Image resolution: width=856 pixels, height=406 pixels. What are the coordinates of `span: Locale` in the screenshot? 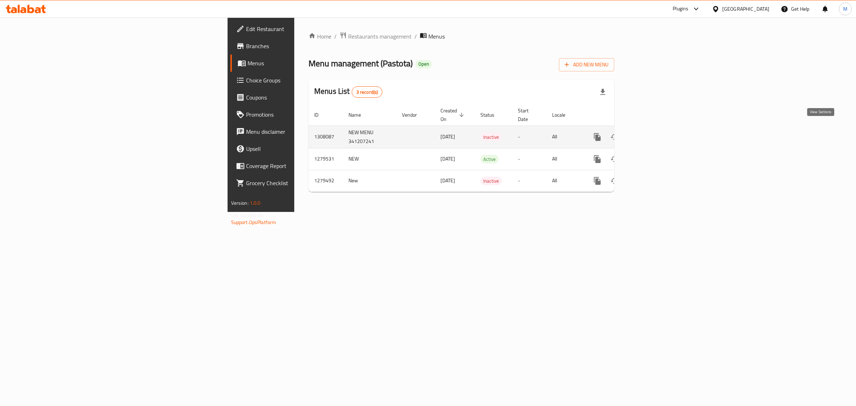 It's located at (563, 115).